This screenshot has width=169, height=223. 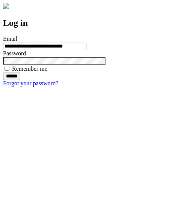 I want to click on img: logo-4e3dc11c47720685a147b03b5a06dd966a58ff35d612b21f08c02c0306f2b779.png, so click(x=6, y=6).